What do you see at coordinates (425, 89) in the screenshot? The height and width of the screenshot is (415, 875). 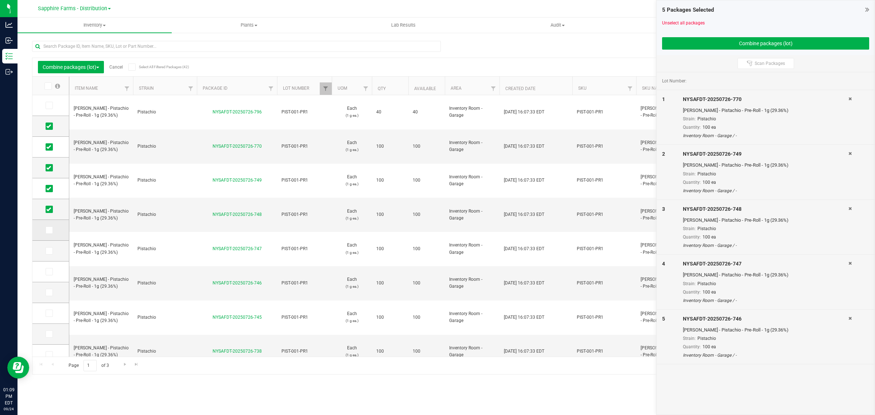 I see `a: Available` at bounding box center [425, 89].